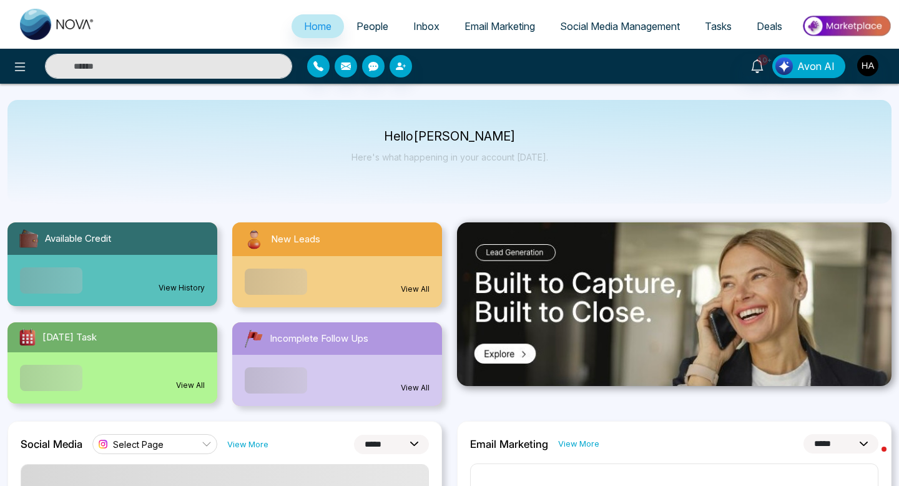 The image size is (899, 486). Describe the element at coordinates (29, 239) in the screenshot. I see `img: availableCredit.svg` at that location.